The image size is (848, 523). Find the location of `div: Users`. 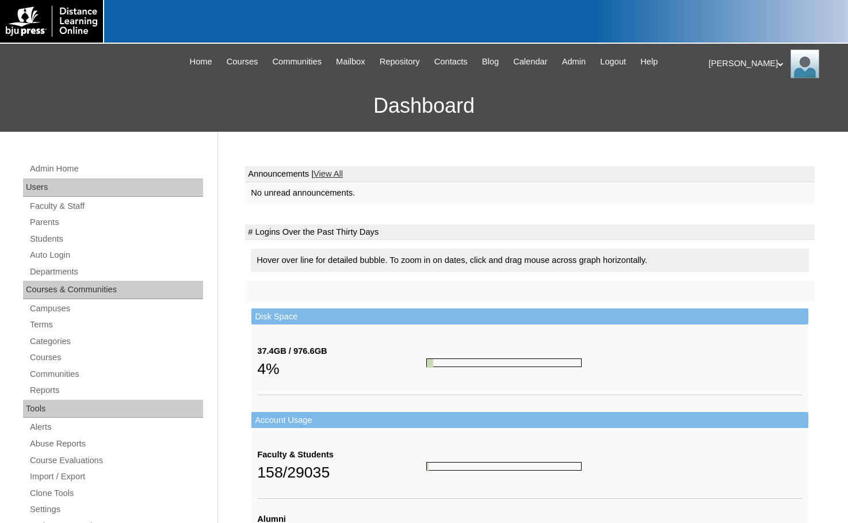

div: Users is located at coordinates (113, 188).